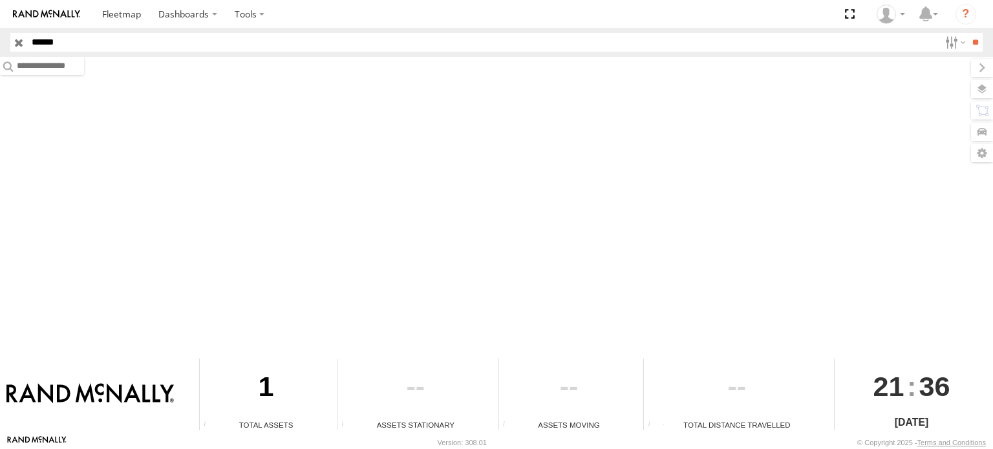 The image size is (993, 449). What do you see at coordinates (209, 425) in the screenshot?
I see `div: Total number of Enabled Assets` at bounding box center [209, 425].